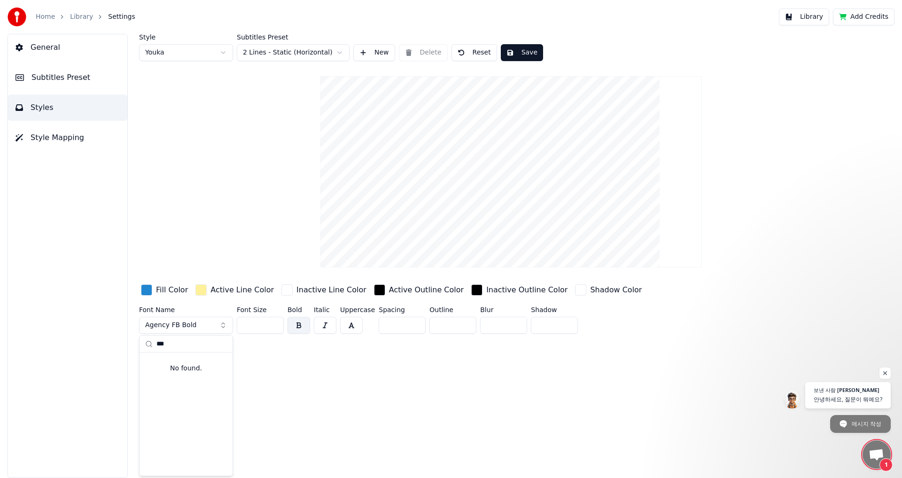 This screenshot has width=902, height=478. What do you see at coordinates (804, 17) in the screenshot?
I see `button: Library` at bounding box center [804, 17].